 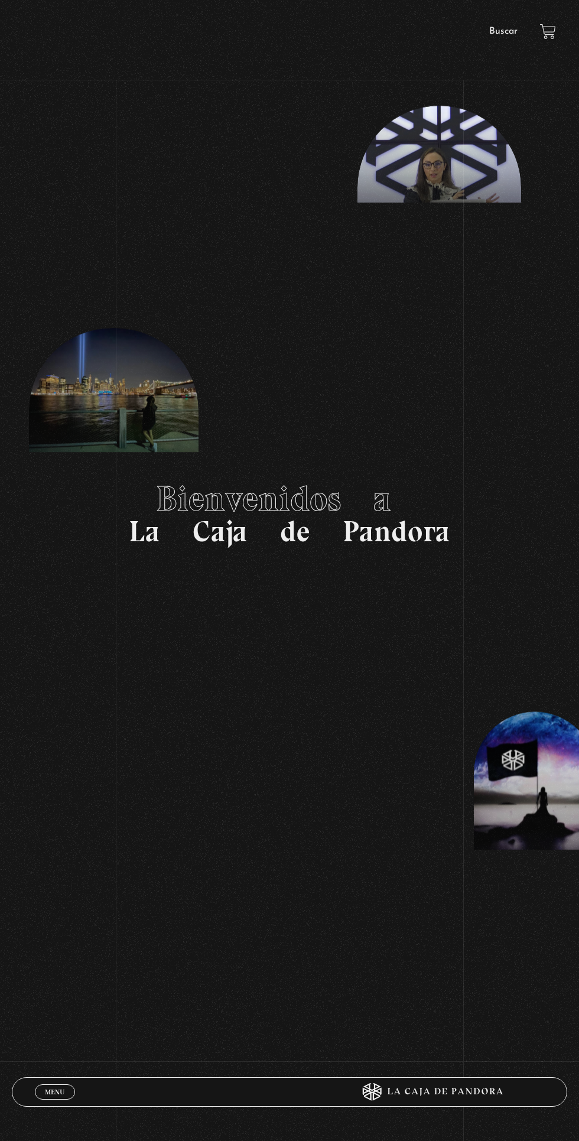 What do you see at coordinates (54, 1092) in the screenshot?
I see `span: Menu` at bounding box center [54, 1092].